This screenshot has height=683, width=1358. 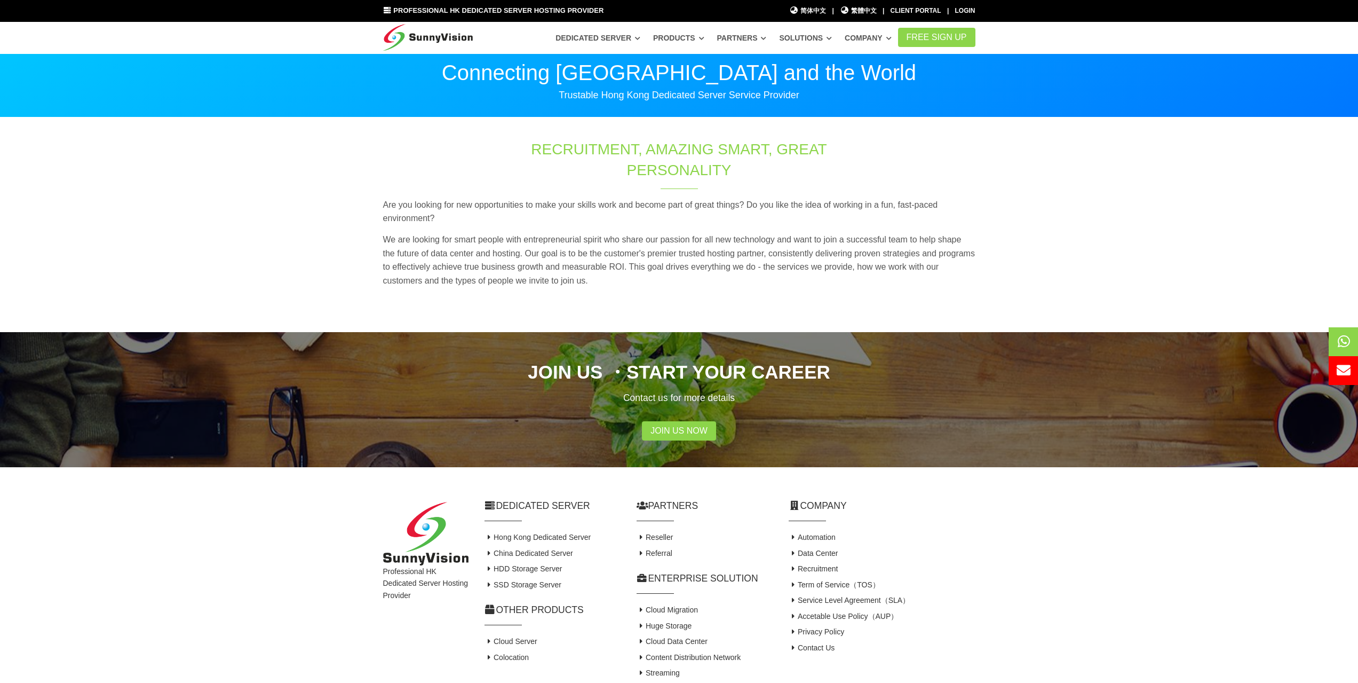 I want to click on span: Professional HK Dedicated Server Hosting Provider, so click(x=498, y=10).